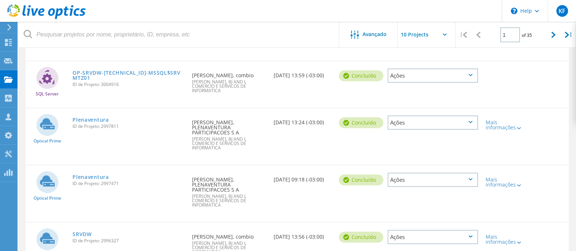 The height and width of the screenshot is (251, 576). Describe the element at coordinates (129, 127) in the screenshot. I see `span: ID de Projeto: 2997811` at that location.